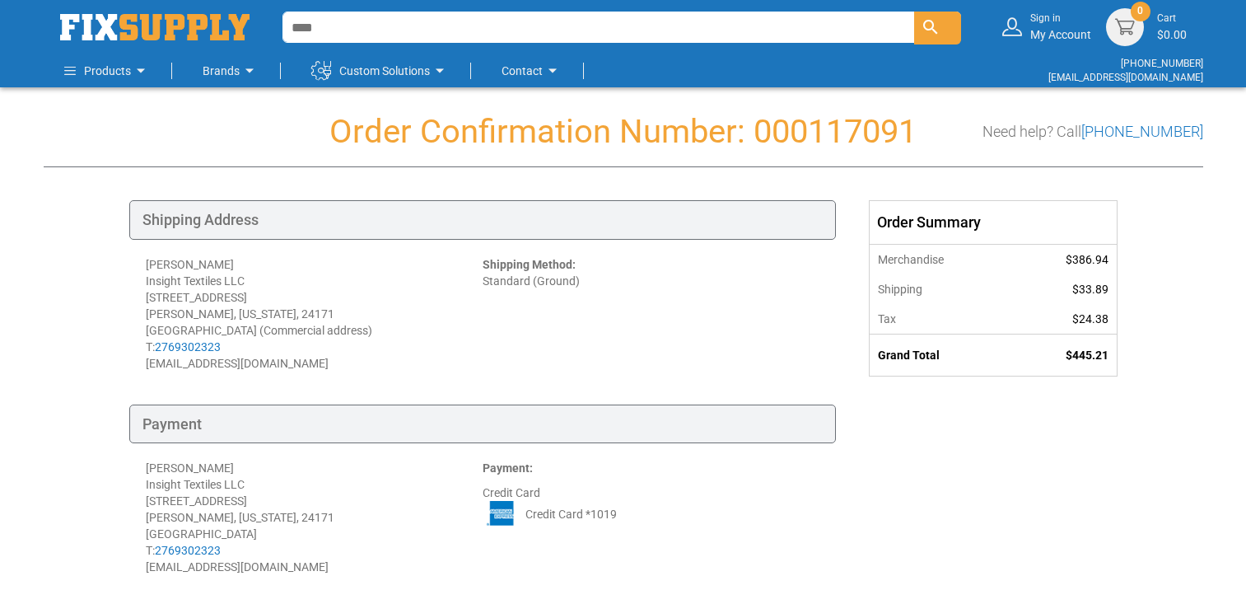 The image size is (1246, 590). I want to click on h1: Order Confirmation Number: 000117091, so click(624, 132).